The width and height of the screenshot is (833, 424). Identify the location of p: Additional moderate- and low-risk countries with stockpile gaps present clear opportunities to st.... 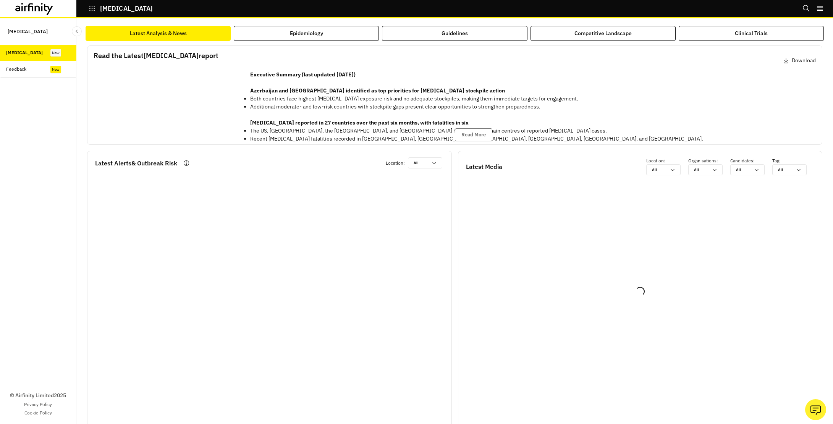
(477, 107).